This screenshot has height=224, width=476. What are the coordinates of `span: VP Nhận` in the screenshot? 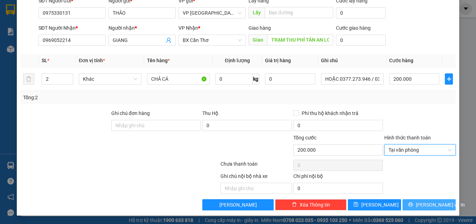 It's located at (188, 28).